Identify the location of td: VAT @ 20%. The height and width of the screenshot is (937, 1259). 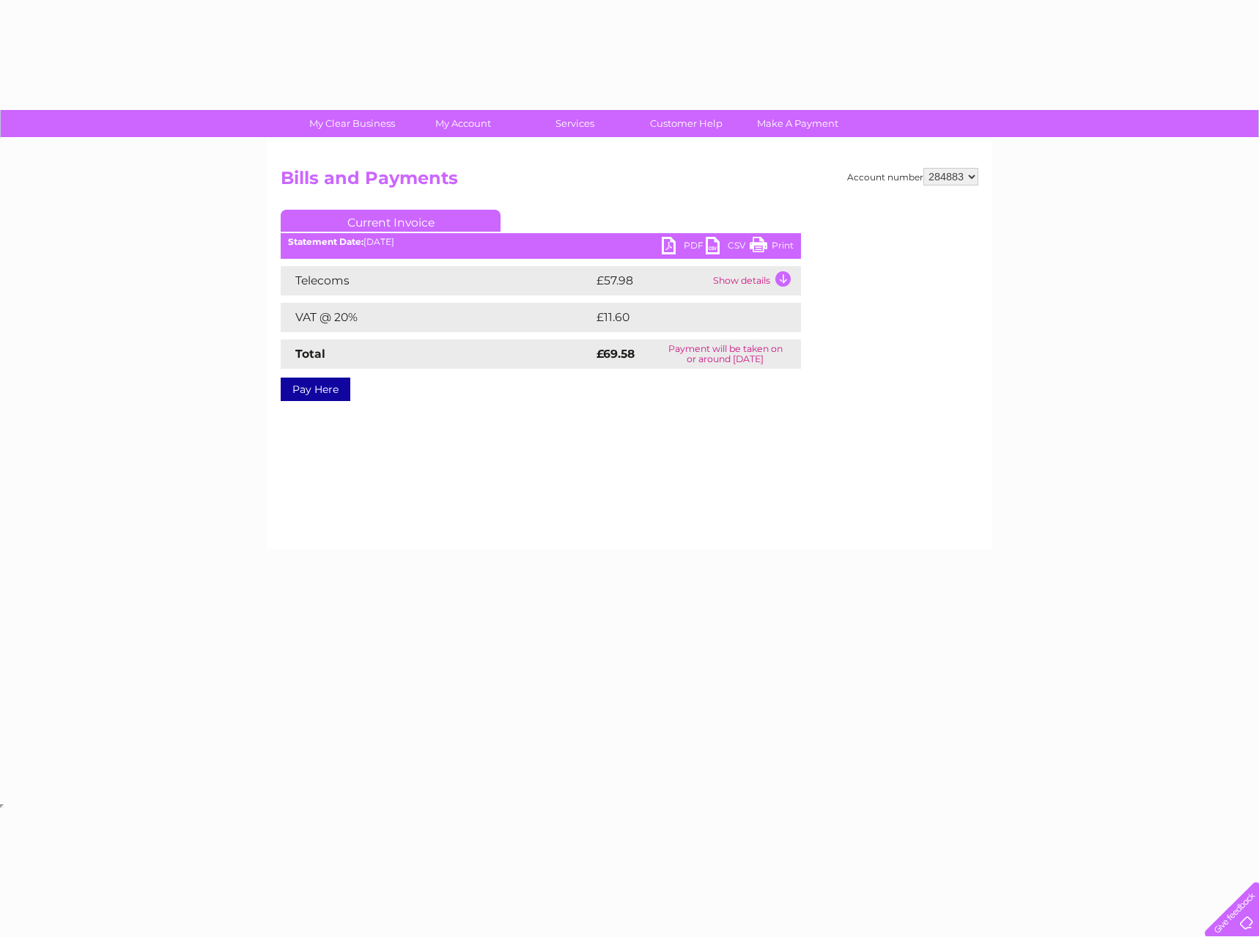
(437, 317).